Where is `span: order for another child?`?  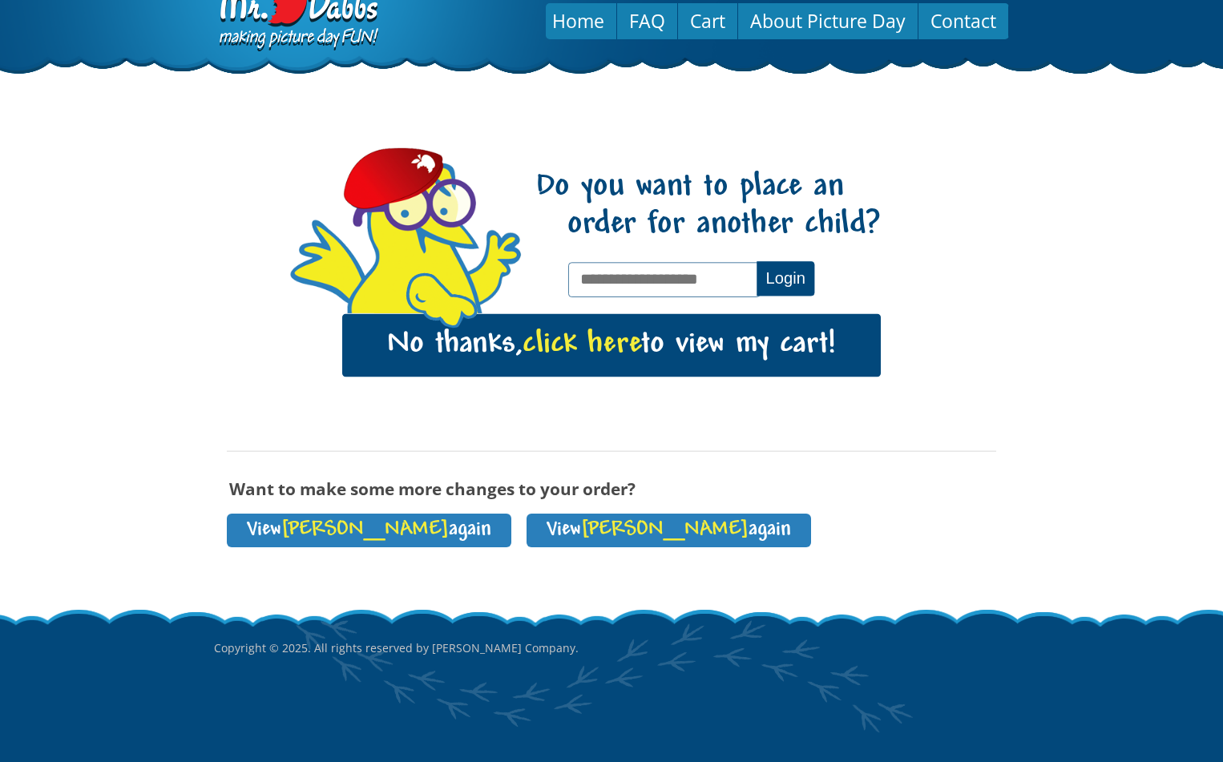
span: order for another child? is located at coordinates (709, 225).